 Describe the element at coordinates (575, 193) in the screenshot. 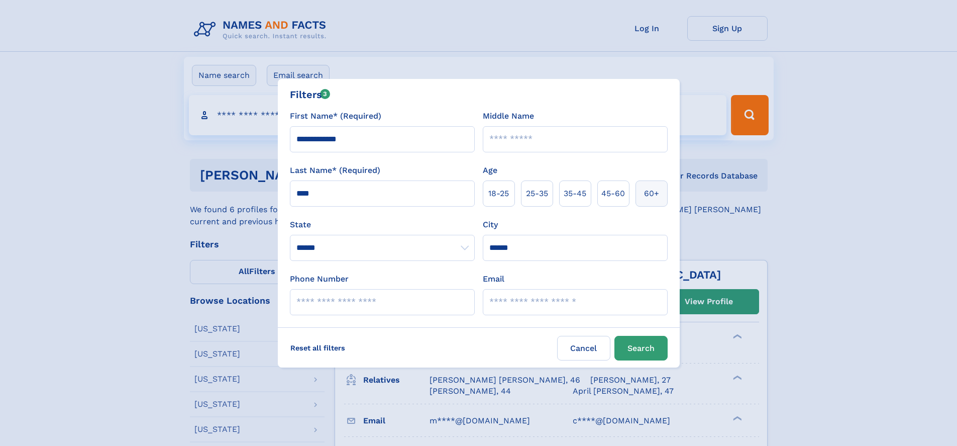

I see `span: 35‑45` at that location.